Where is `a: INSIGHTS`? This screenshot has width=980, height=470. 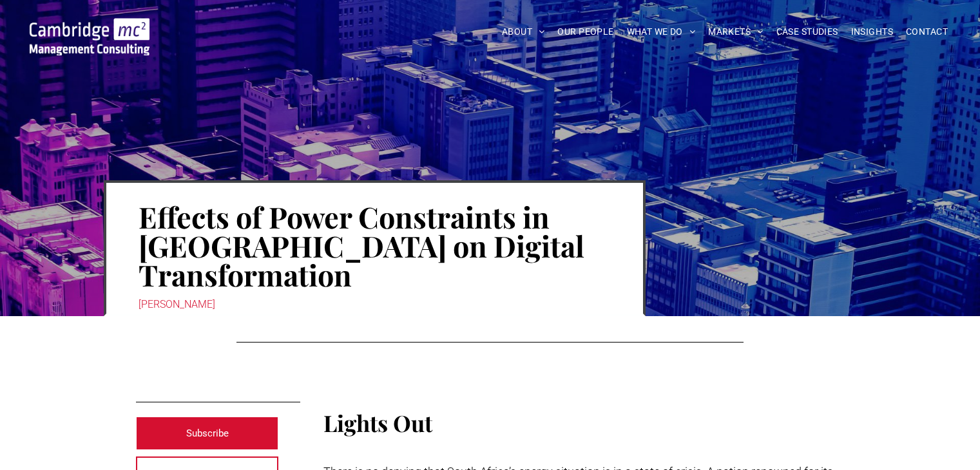
a: INSIGHTS is located at coordinates (871, 32).